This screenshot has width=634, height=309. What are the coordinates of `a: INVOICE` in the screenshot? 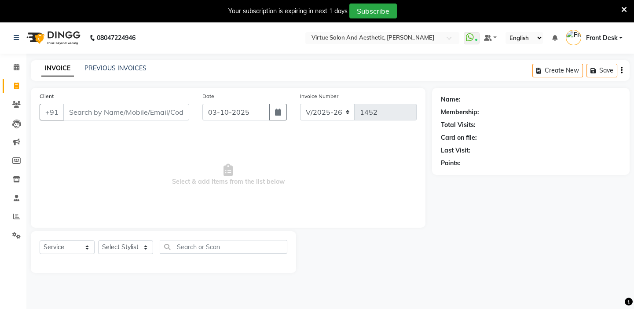 It's located at (58, 69).